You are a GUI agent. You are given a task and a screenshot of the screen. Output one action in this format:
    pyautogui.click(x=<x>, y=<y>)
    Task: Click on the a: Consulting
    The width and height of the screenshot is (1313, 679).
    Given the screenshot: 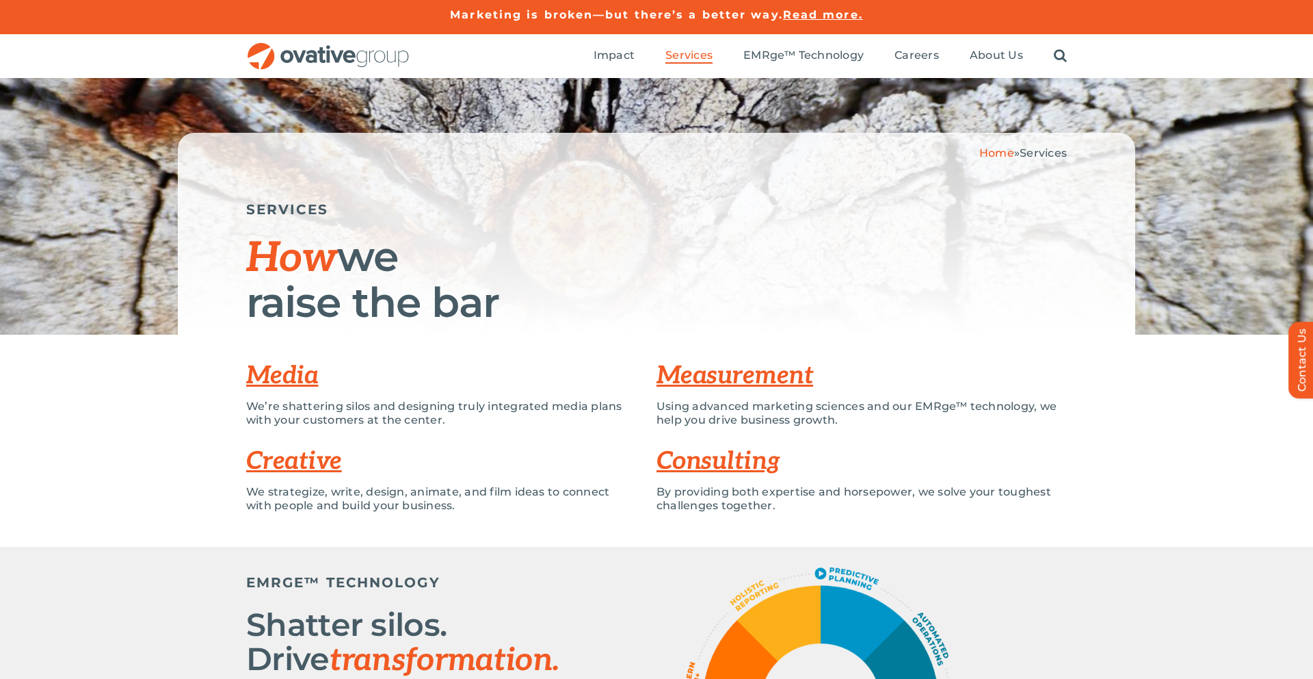 What is the action you would take?
    pyautogui.click(x=718, y=461)
    